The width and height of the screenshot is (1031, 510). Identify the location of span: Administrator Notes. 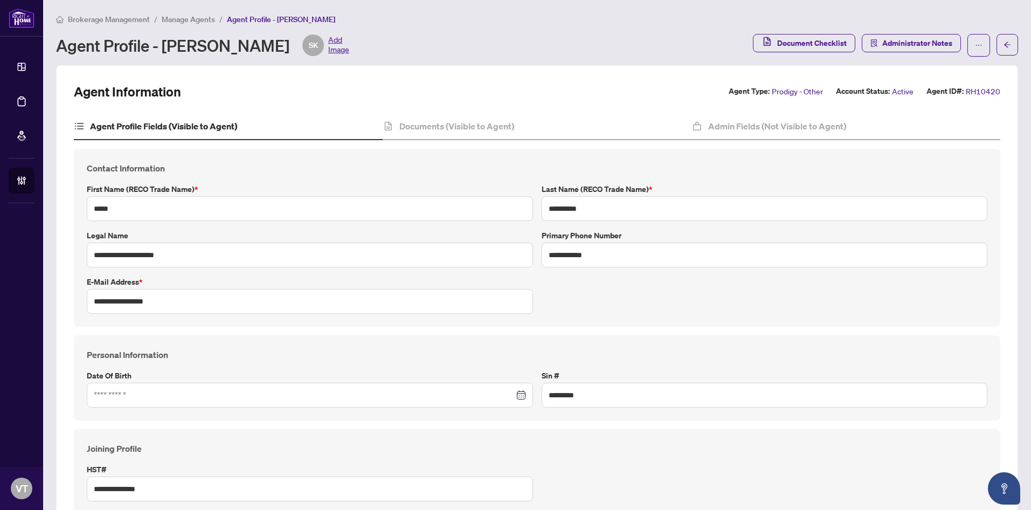
(917, 43).